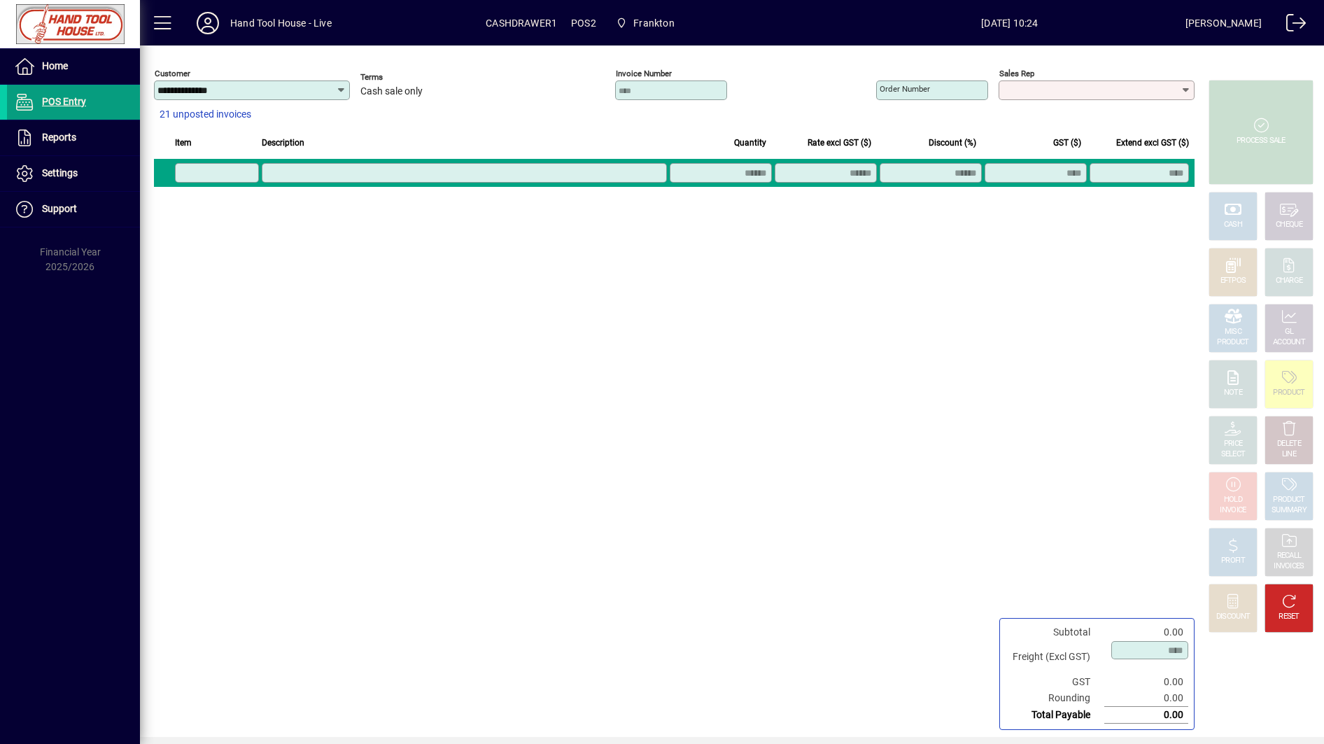  I want to click on div: INVOICE, so click(1232, 510).